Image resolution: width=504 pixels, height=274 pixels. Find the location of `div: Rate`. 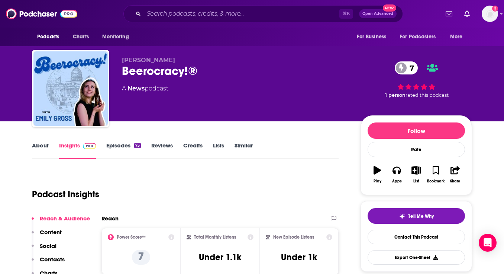

div: Rate is located at coordinates (416, 149).